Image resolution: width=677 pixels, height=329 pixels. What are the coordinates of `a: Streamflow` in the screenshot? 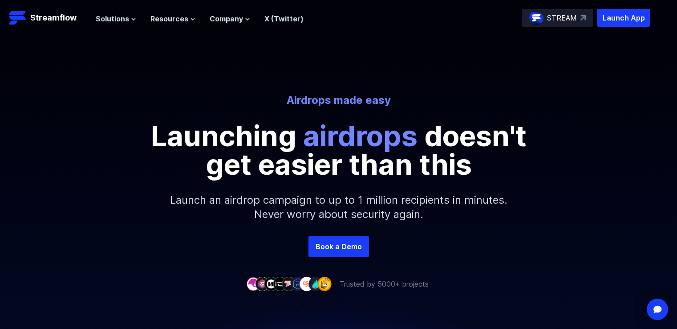 It's located at (48, 18).